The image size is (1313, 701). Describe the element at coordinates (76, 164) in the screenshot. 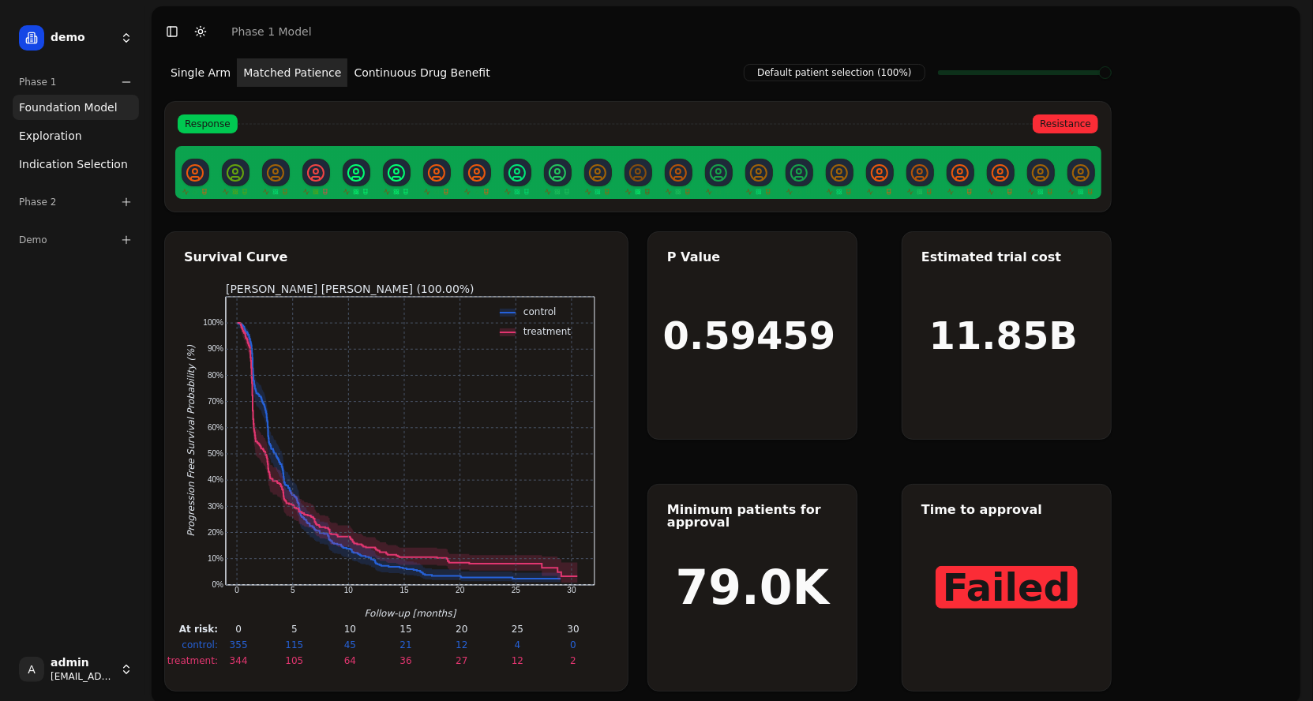

I see `a: Indication Selection` at that location.